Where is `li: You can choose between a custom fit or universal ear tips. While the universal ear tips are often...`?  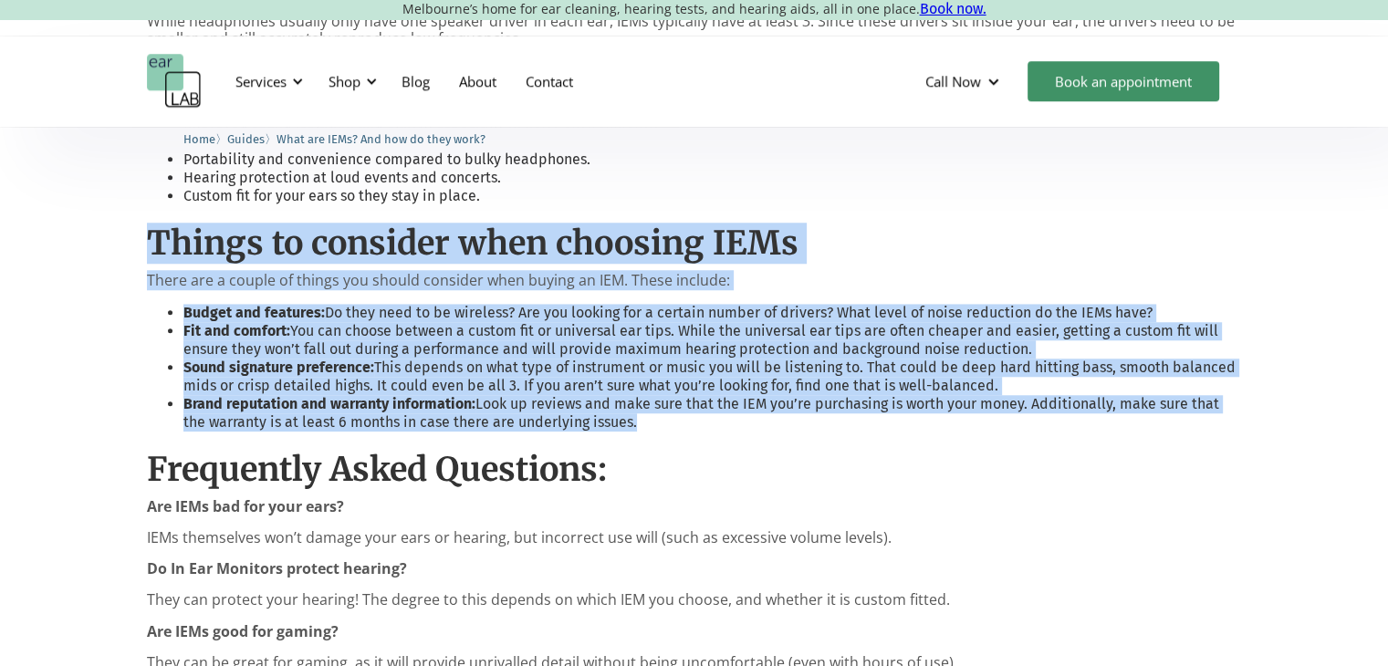 li: You can choose between a custom fit or universal ear tips. While the universal ear tips are often... is located at coordinates (713, 340).